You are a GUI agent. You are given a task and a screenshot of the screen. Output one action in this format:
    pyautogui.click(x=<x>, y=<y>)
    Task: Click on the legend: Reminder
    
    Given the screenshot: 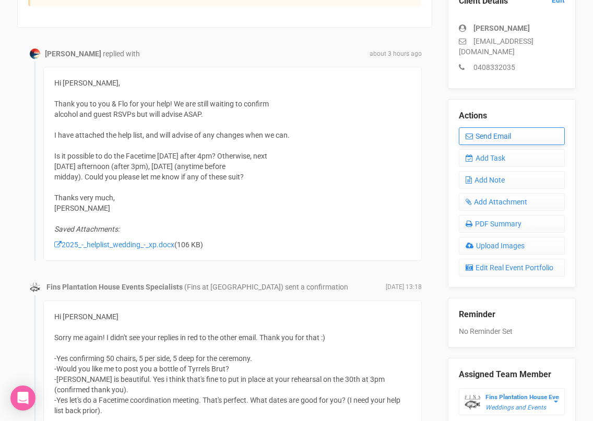 What is the action you would take?
    pyautogui.click(x=512, y=315)
    